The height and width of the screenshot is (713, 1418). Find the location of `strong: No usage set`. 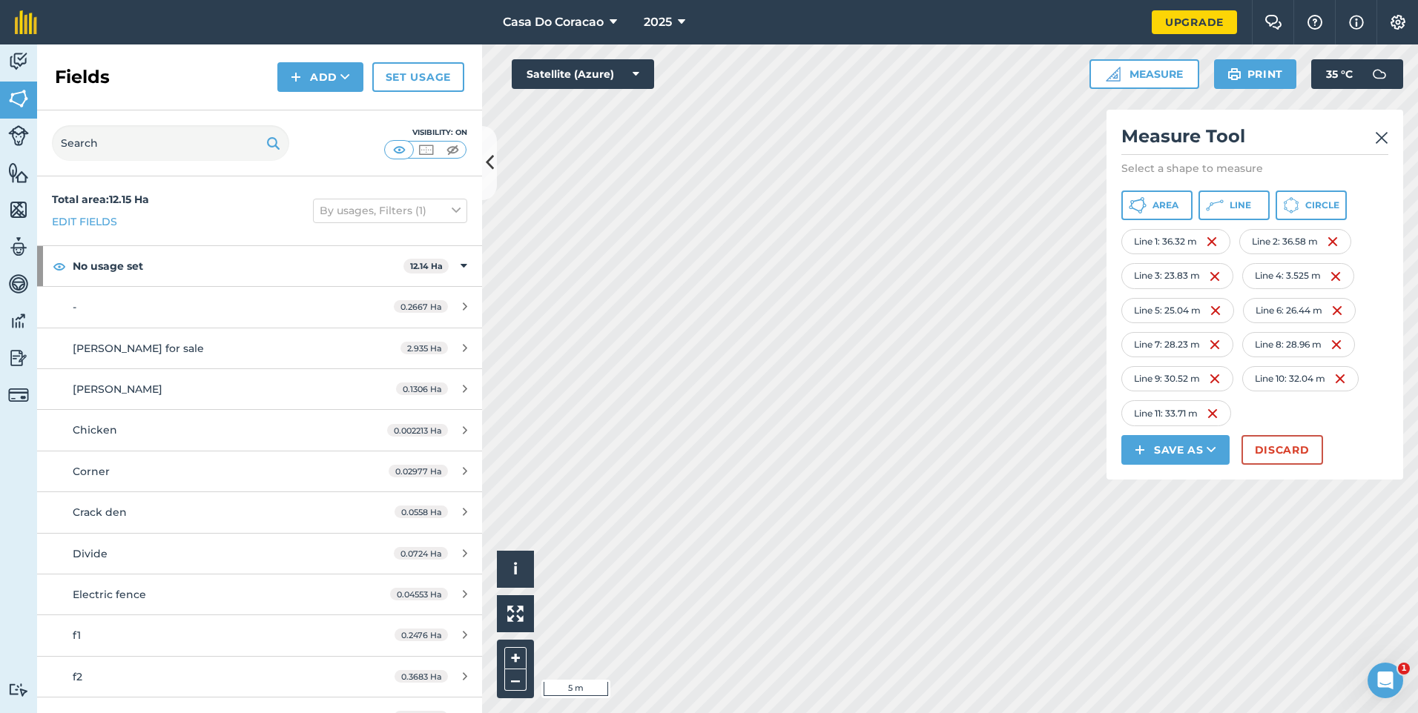

strong: No usage set is located at coordinates (238, 266).